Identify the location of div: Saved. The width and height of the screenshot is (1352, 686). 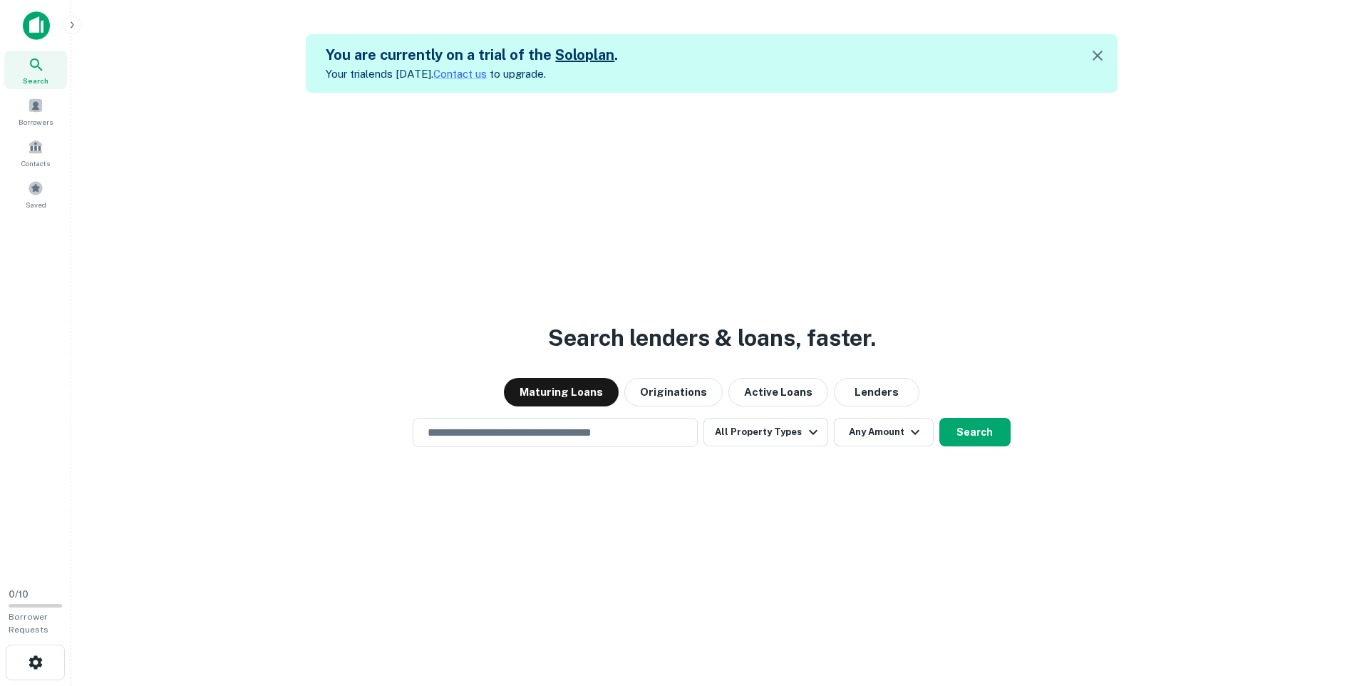
(36, 194).